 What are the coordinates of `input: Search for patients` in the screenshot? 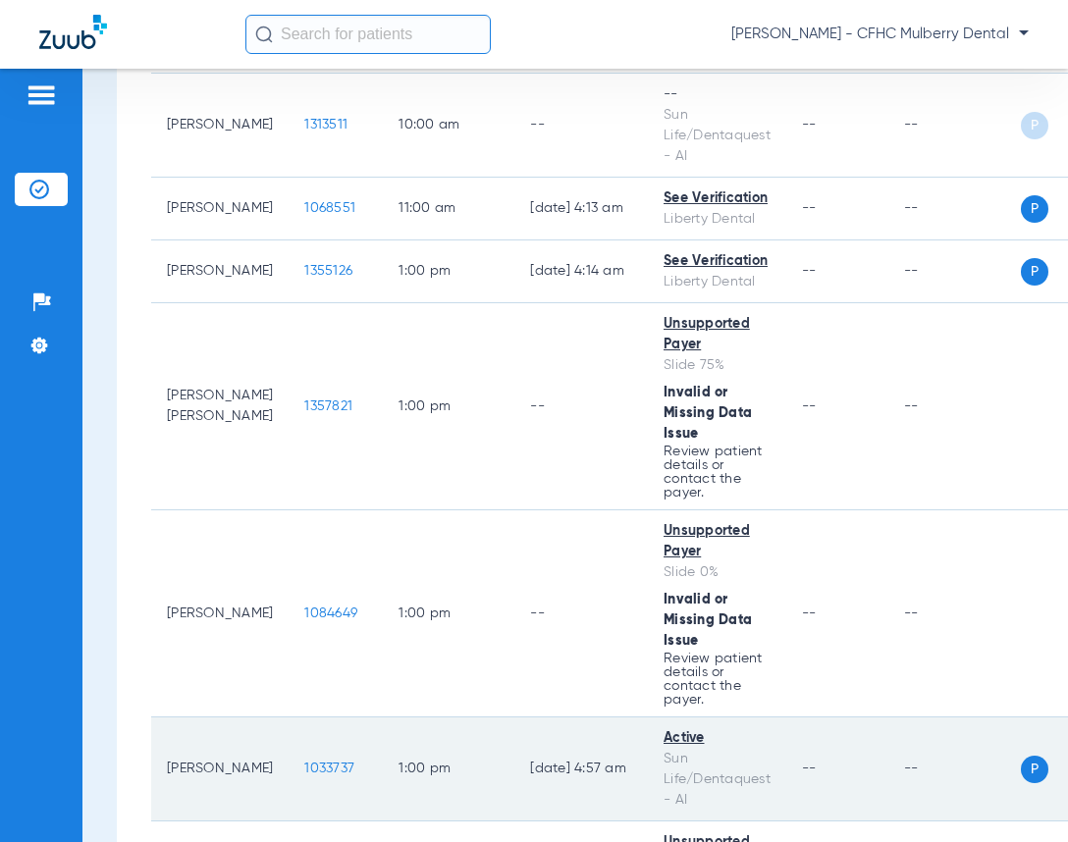 It's located at (368, 34).